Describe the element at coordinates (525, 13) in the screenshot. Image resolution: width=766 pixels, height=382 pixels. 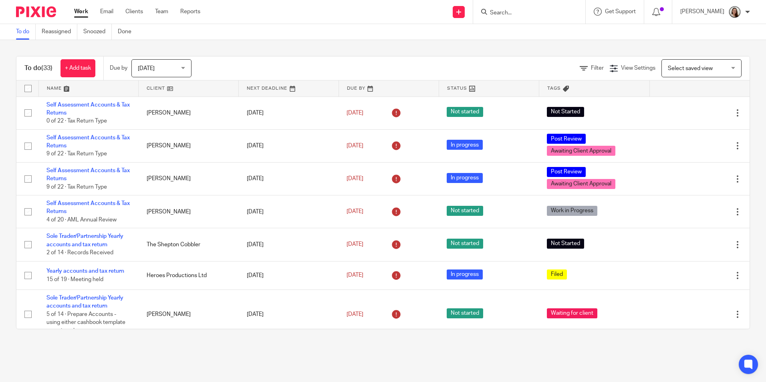
I see `input: Search` at that location.